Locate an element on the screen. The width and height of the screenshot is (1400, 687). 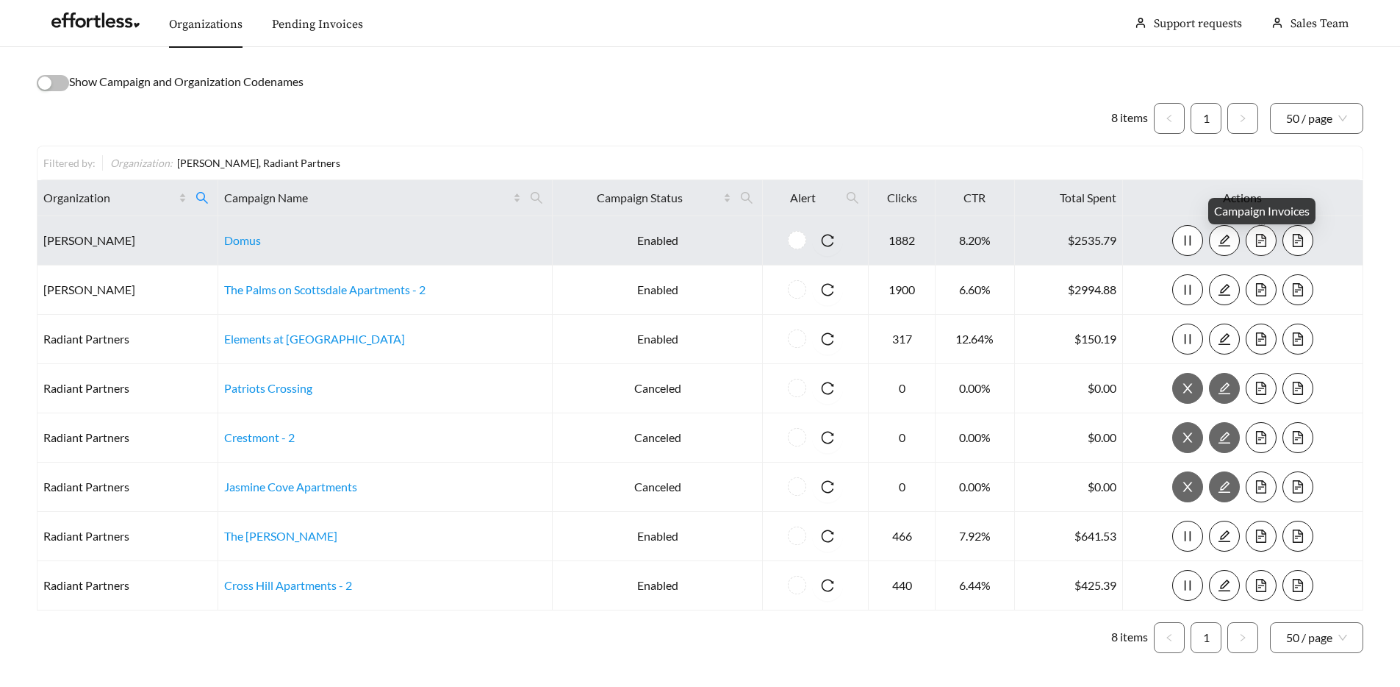
span: Campaign Name is located at coordinates (367, 198).